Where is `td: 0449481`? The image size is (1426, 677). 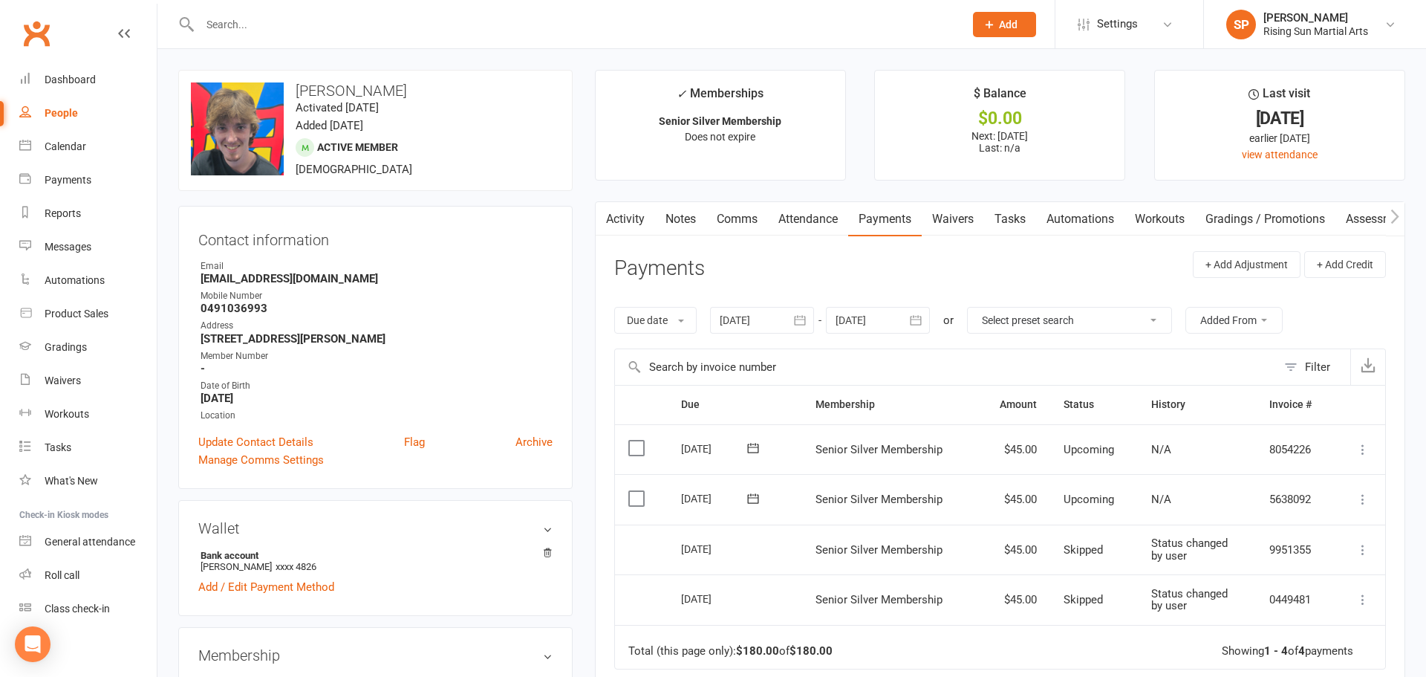
td: 0449481 is located at coordinates (1295, 599).